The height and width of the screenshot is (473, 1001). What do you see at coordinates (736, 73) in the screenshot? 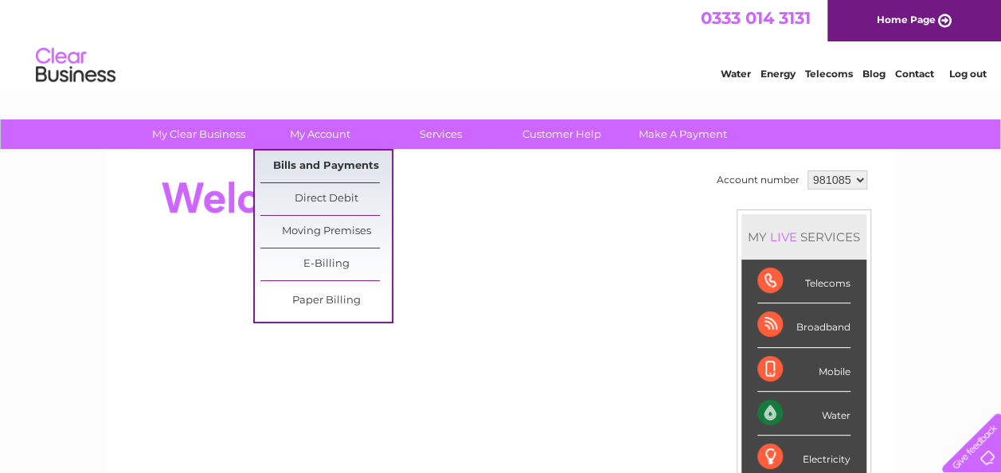
I see `a: Water` at bounding box center [736, 73].